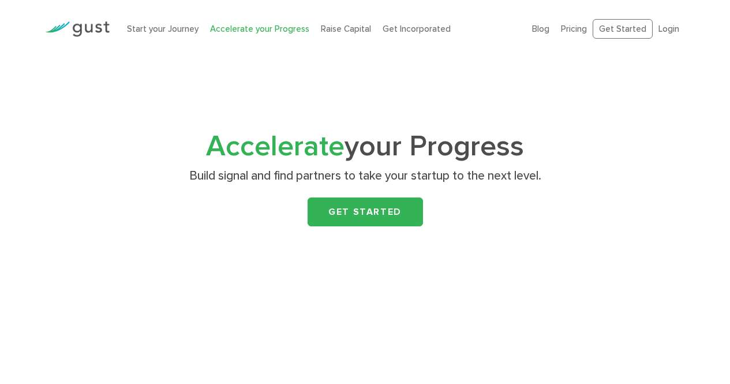 Image resolution: width=730 pixels, height=384 pixels. Describe the element at coordinates (77, 29) in the screenshot. I see `img: Gust Logo` at that location.